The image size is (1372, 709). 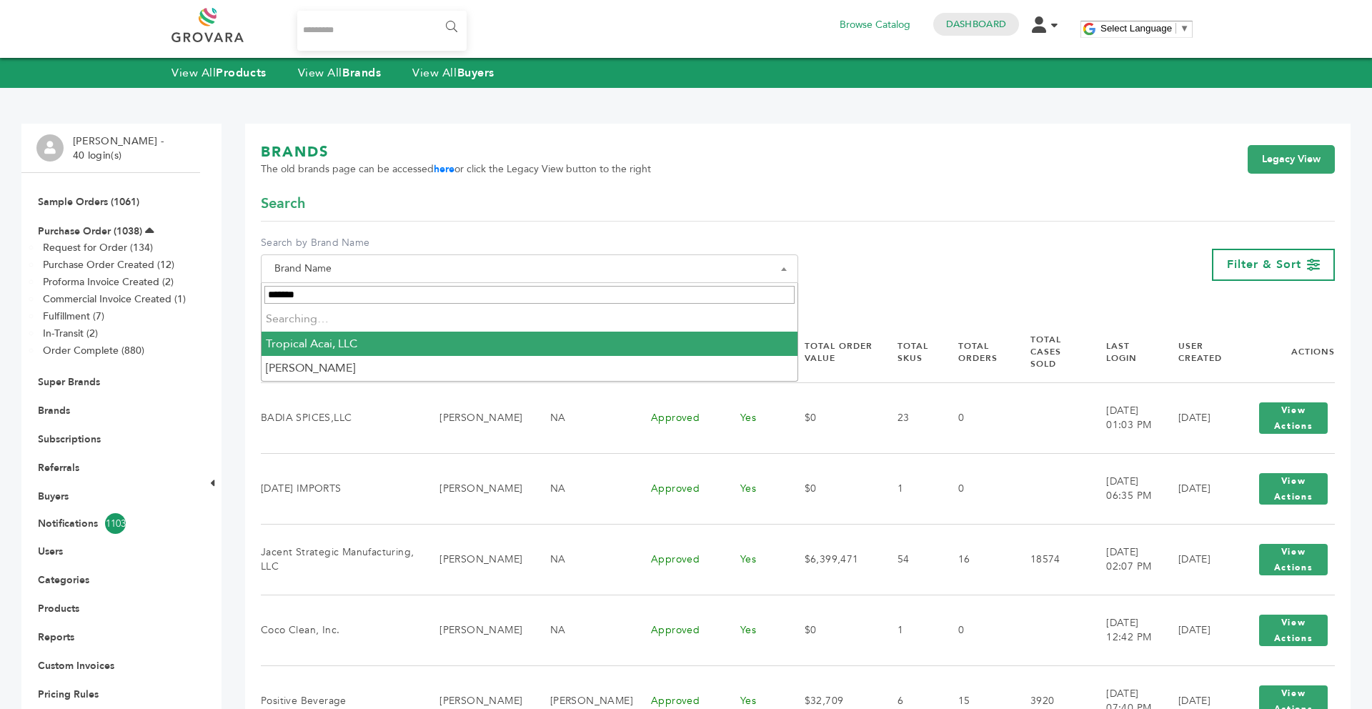 I want to click on th: Total Cases Sold, so click(x=1050, y=352).